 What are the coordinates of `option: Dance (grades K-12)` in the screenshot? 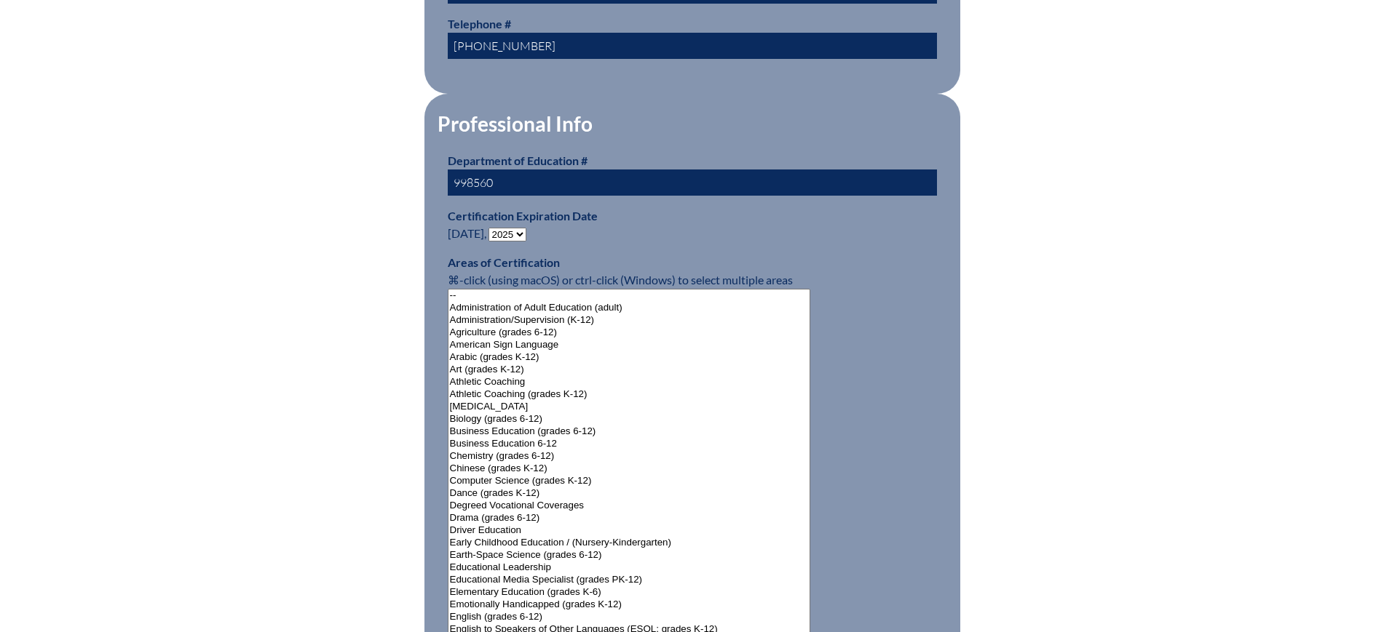 It's located at (629, 493).